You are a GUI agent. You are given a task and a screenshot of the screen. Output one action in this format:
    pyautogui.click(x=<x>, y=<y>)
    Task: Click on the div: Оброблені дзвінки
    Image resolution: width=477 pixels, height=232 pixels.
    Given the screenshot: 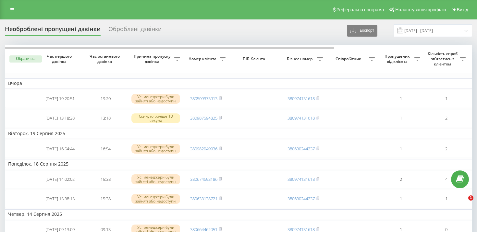 What is the action you would take?
    pyautogui.click(x=135, y=30)
    